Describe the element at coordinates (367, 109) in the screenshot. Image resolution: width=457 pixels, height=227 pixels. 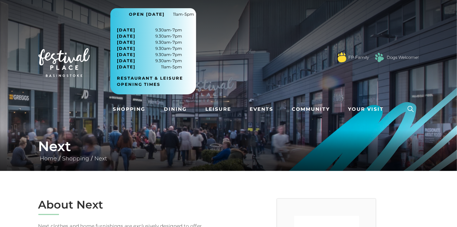
I see `a: Your Visit` at that location.